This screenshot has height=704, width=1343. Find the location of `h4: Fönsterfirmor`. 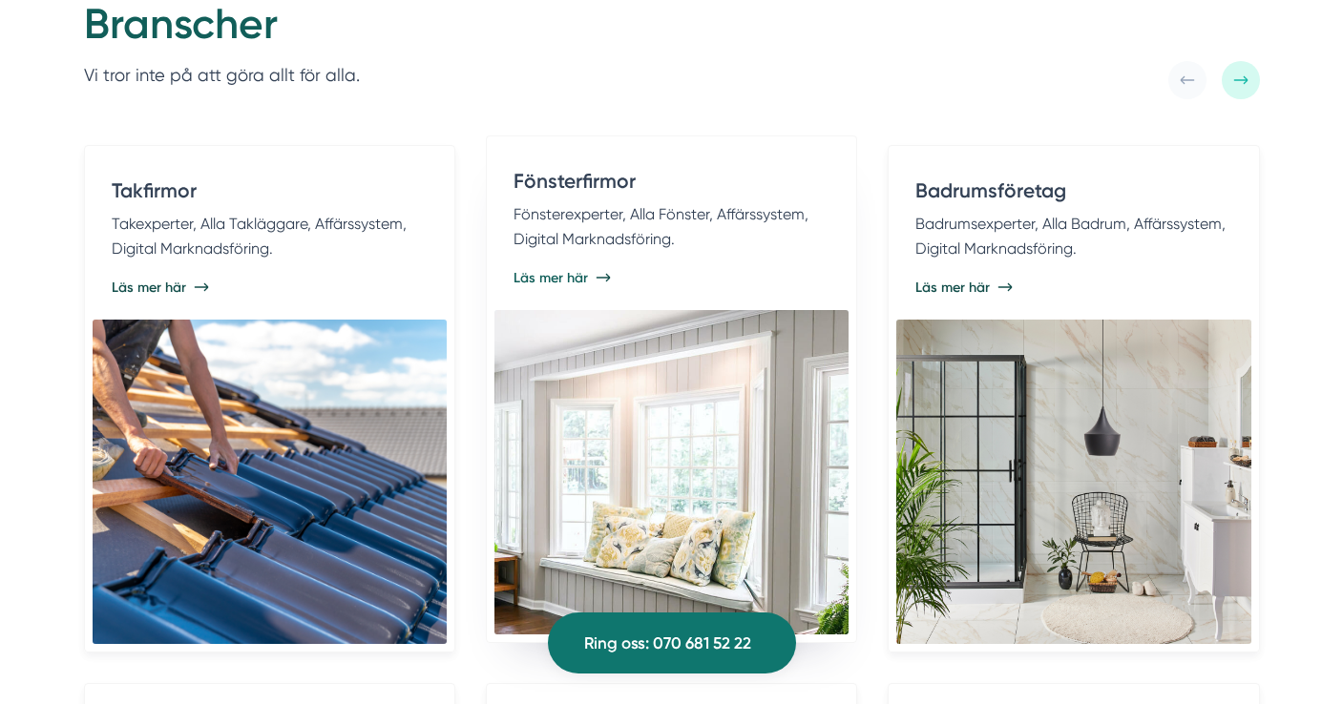

h4: Fönsterfirmor is located at coordinates (671, 184).